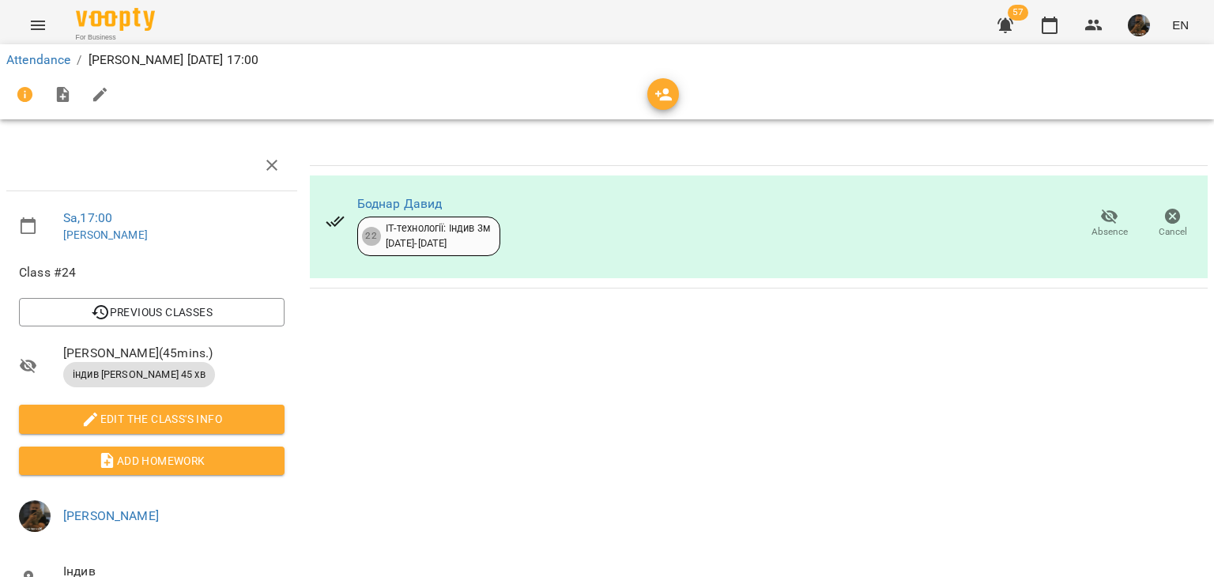  I want to click on span: For Business, so click(115, 37).